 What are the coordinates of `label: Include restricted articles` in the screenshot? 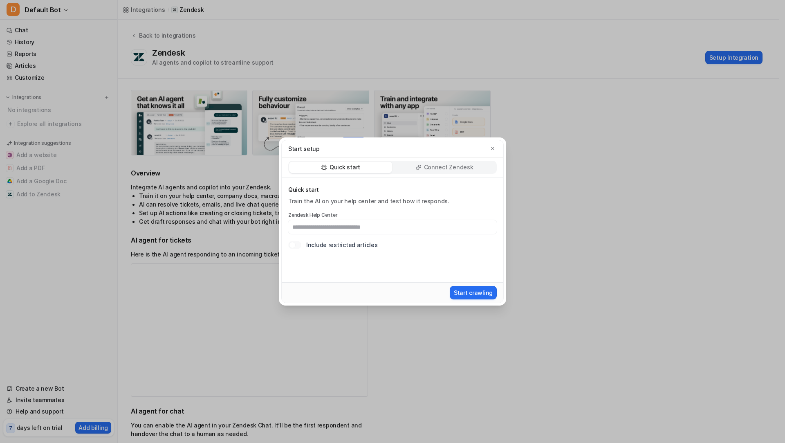 It's located at (342, 244).